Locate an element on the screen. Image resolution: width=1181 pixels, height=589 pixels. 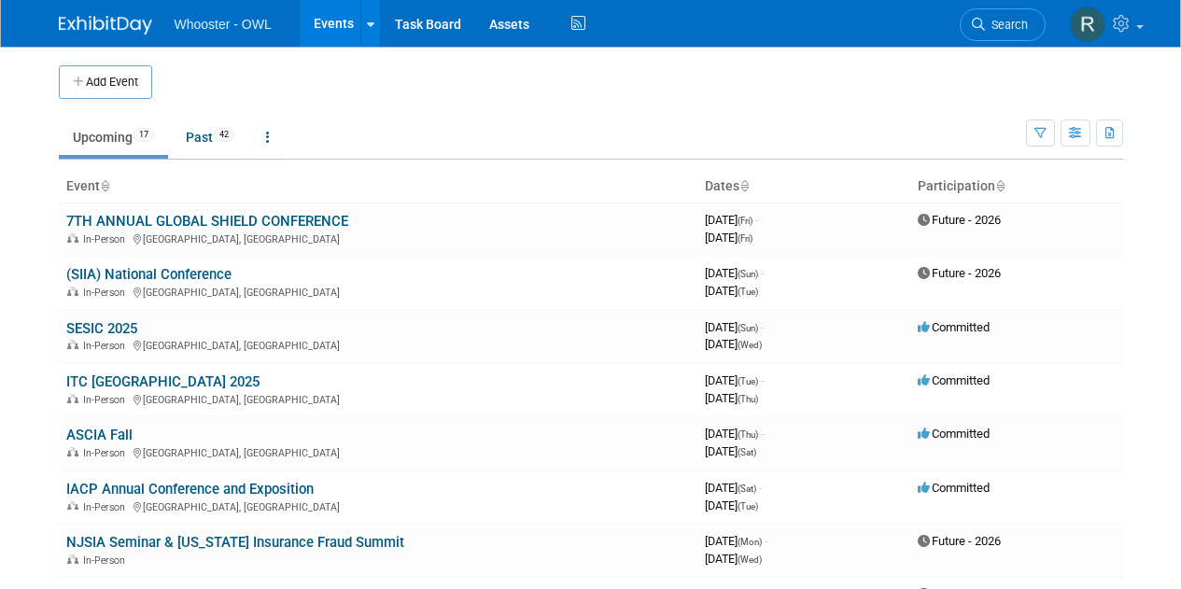
a: Upcoming17 is located at coordinates (113, 137).